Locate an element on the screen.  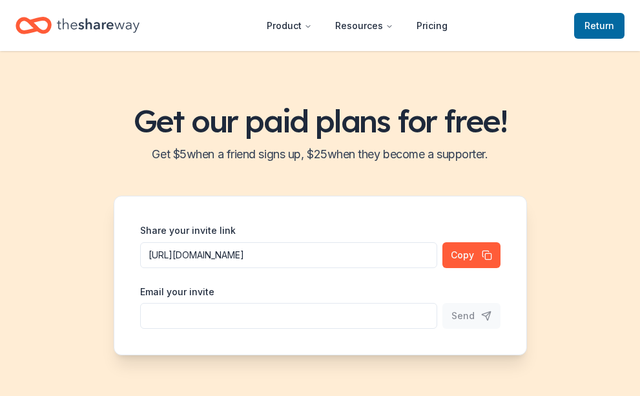
a: Pricing is located at coordinates (432, 26).